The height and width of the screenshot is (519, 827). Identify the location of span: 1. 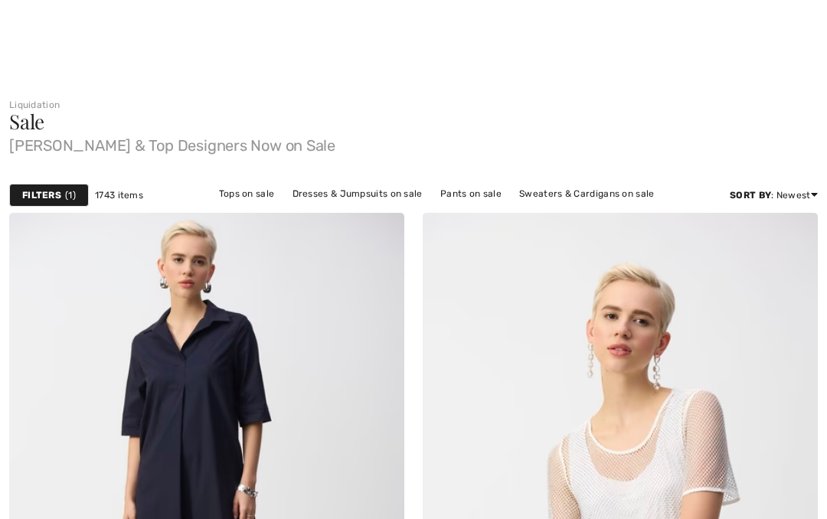
(70, 195).